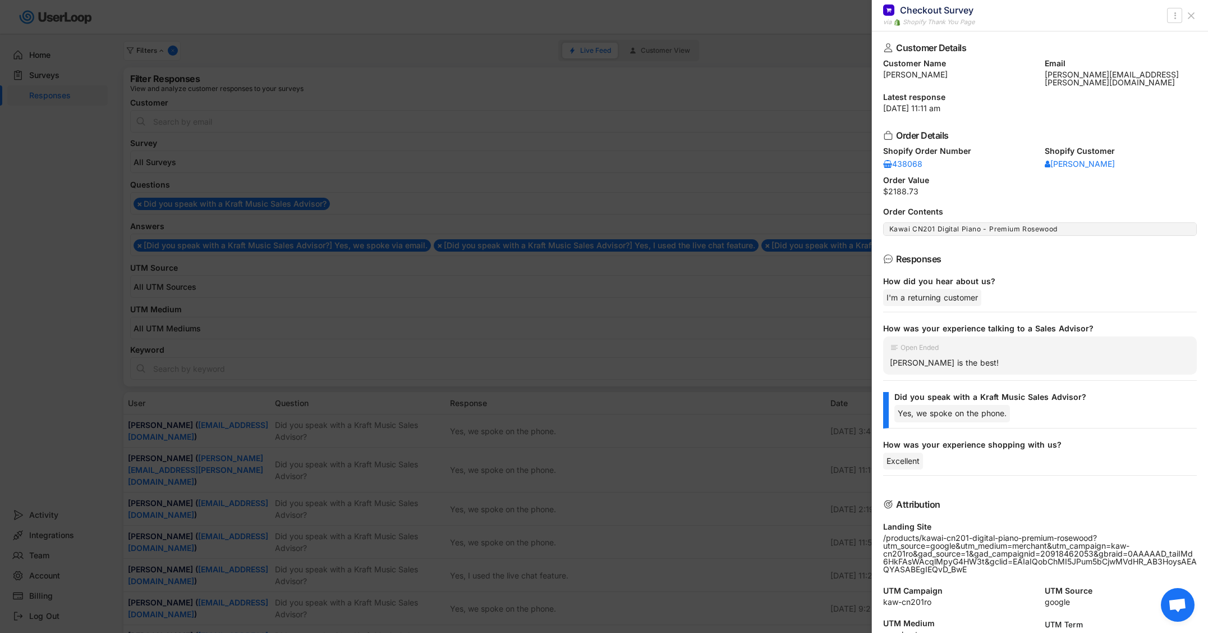 The image size is (1208, 633). Describe the element at coordinates (1178, 604) in the screenshot. I see `div: Open chat` at that location.